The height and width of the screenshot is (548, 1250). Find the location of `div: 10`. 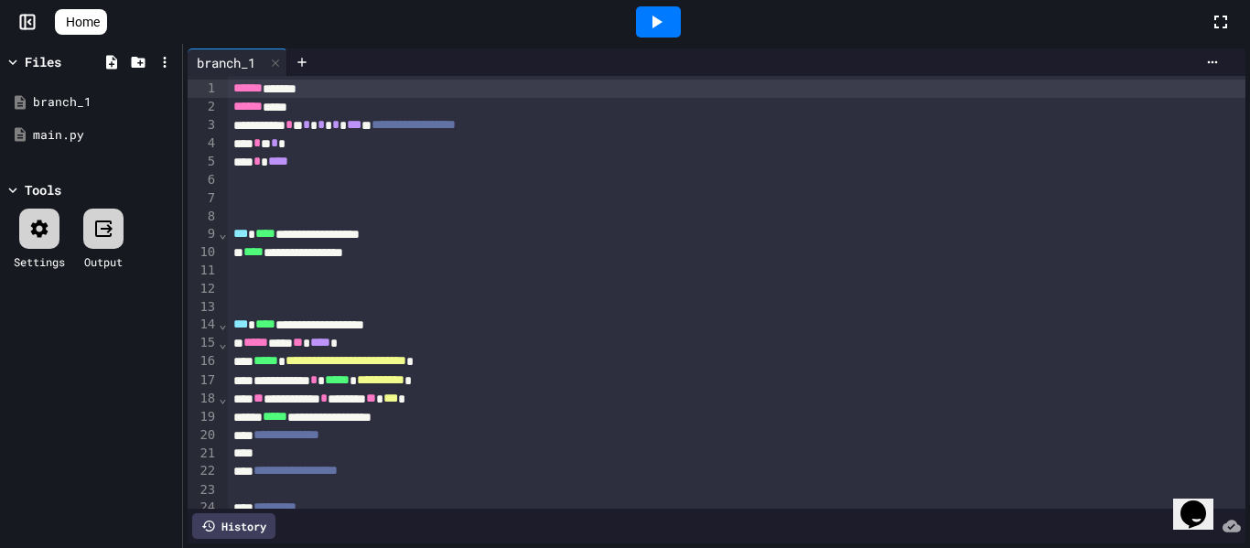

div: 10 is located at coordinates (202, 252).